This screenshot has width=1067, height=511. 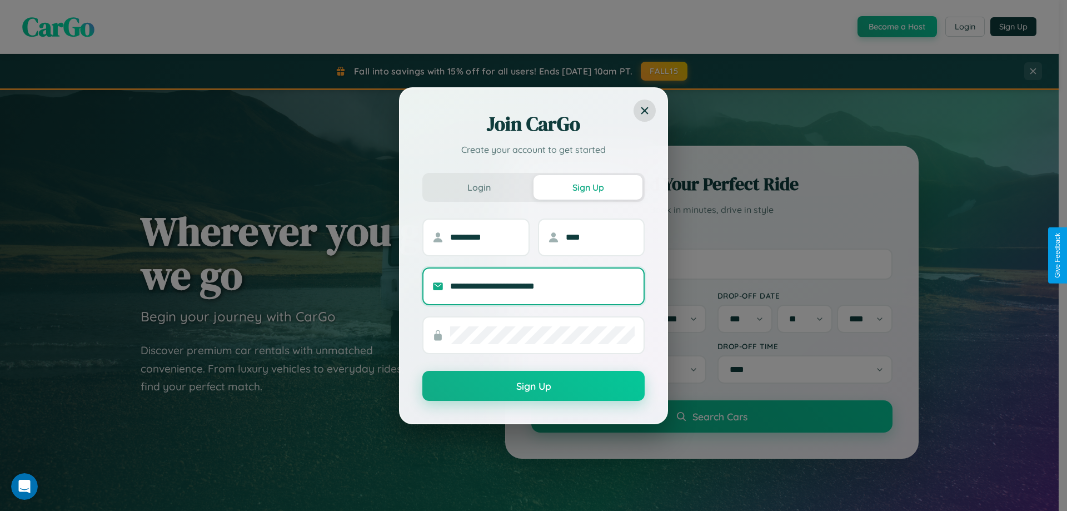 What do you see at coordinates (534, 150) in the screenshot?
I see `p: Create your account to get started` at bounding box center [534, 150].